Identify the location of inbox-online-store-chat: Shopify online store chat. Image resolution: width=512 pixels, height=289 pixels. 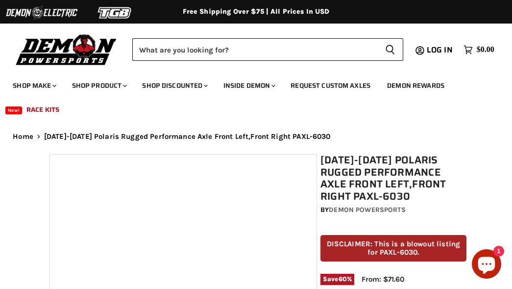
(487, 265).